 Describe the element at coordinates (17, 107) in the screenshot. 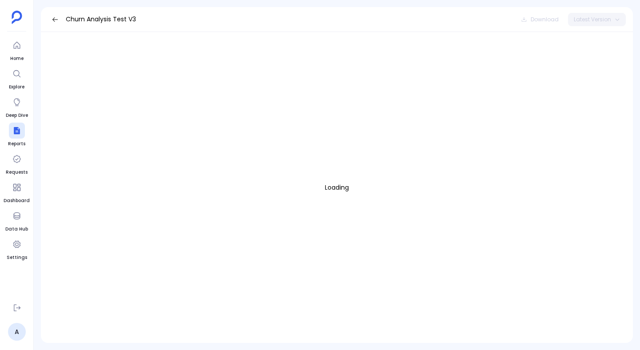

I see `a: Deep Dive` at that location.